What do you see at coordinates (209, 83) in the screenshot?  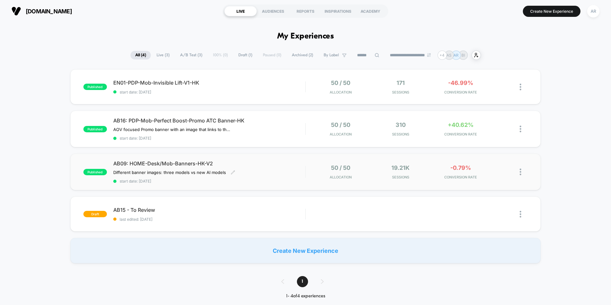 I see `span: EN01-PDP-Mob-Invisible Lift-V1-HK` at bounding box center [209, 83].